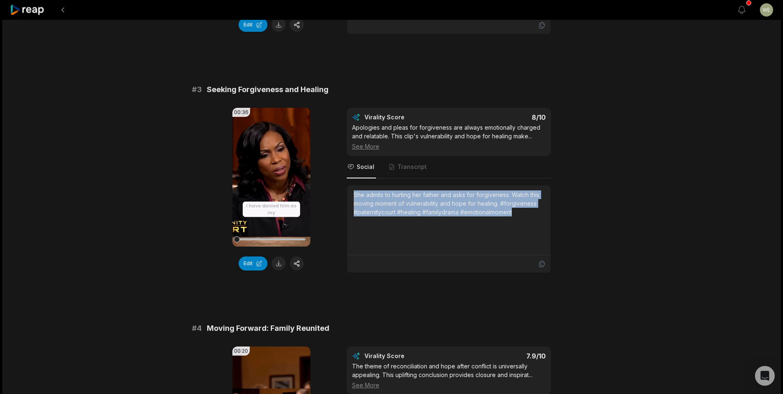 This screenshot has width=783, height=394. What do you see at coordinates (267, 90) in the screenshot?
I see `span: Seeking Forgiveness and Healing` at bounding box center [267, 90].